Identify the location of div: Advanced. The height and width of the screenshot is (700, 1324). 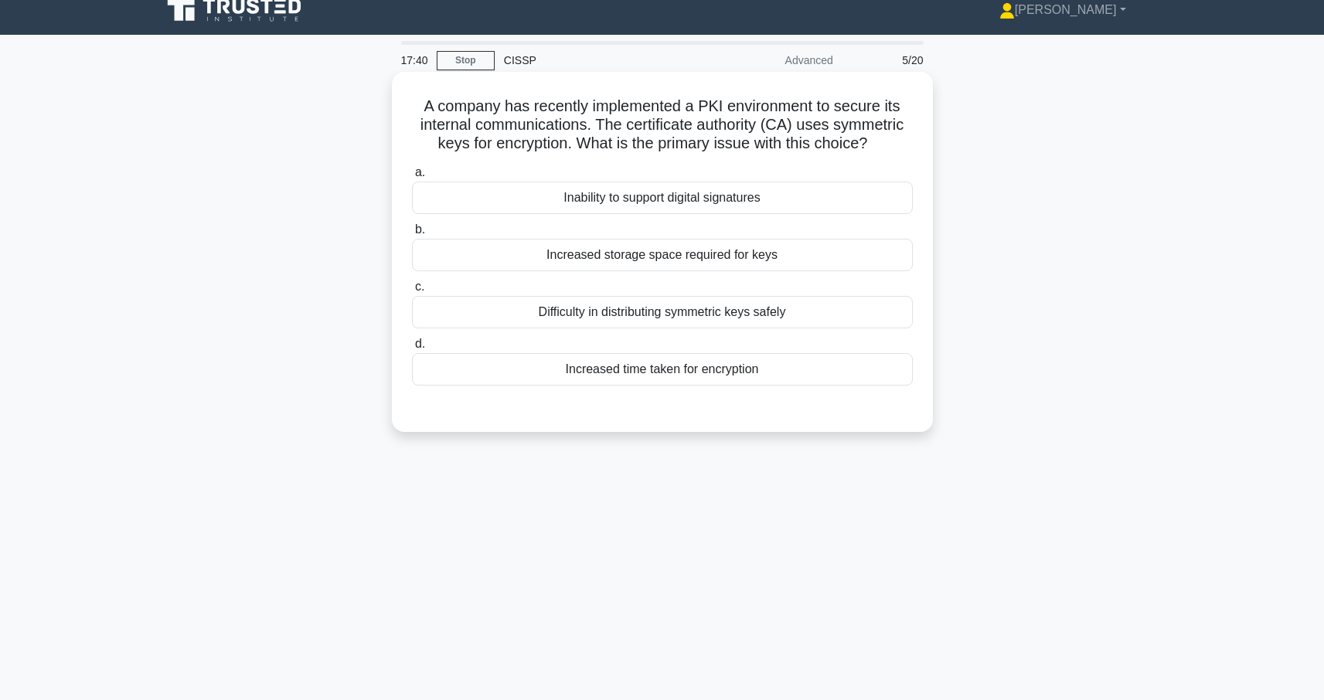
(774, 60).